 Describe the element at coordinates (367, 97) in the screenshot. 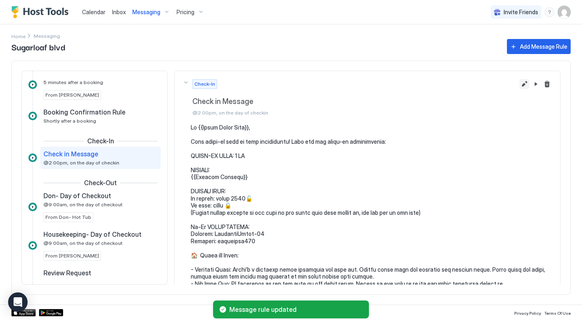

I see `button: Check-InCheck in Message@2:00pm, on the day of checkinEdit message rulePause Message RuleDelete m...` at that location.